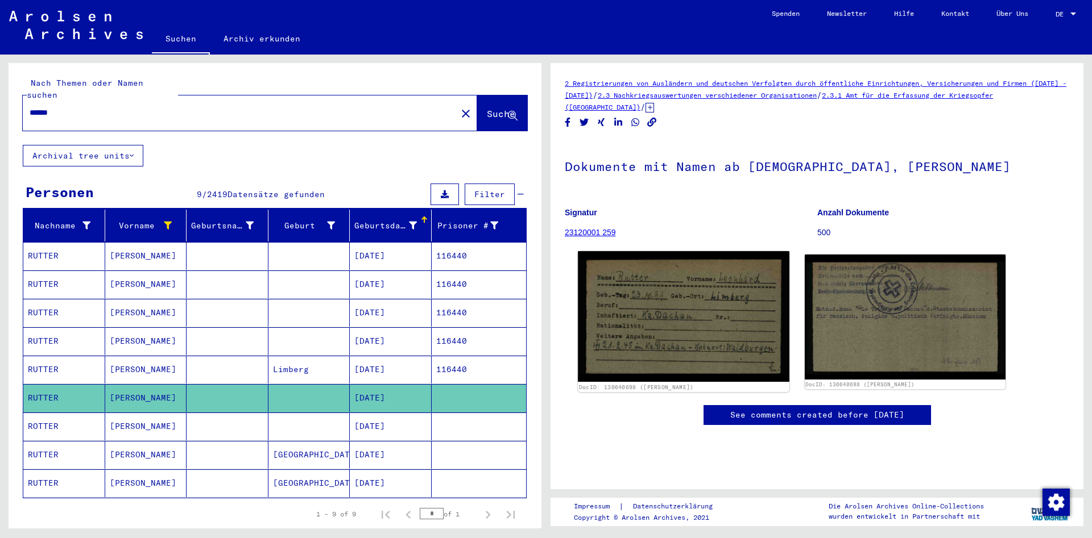 The width and height of the screenshot is (1092, 538). I want to click on mat-label: Nach Themen oder Namen suchen, so click(85, 89).